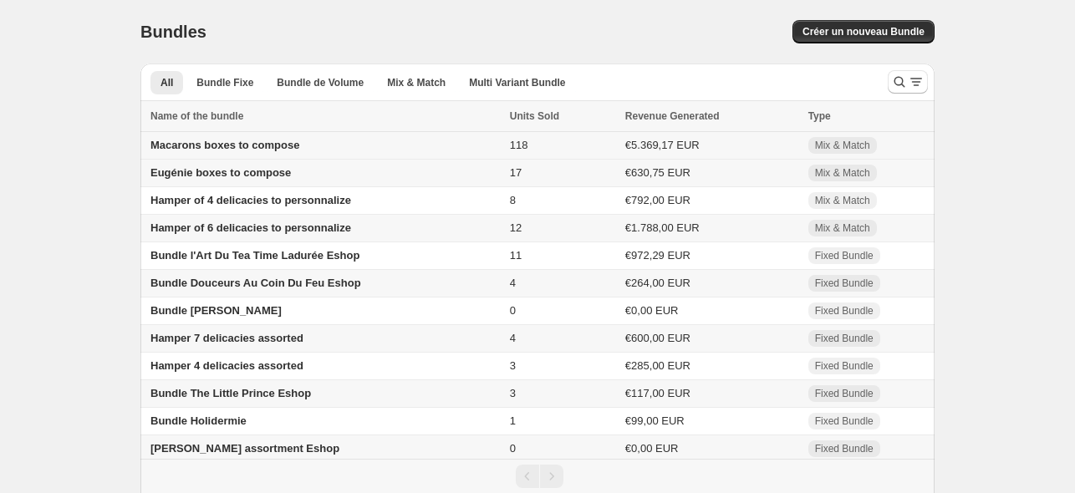  Describe the element at coordinates (516, 255) in the screenshot. I see `span: 11` at that location.